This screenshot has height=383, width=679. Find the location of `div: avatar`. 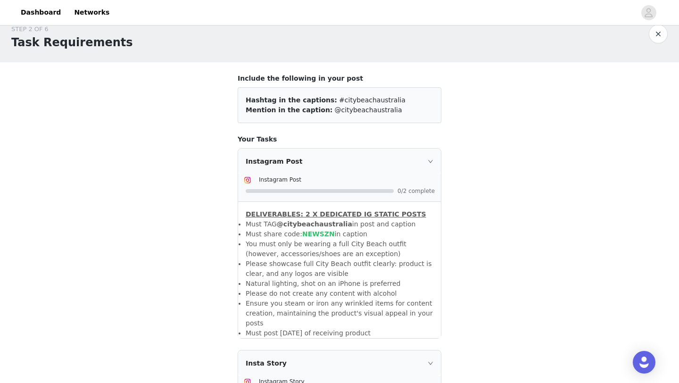

div: avatar is located at coordinates (648, 13).